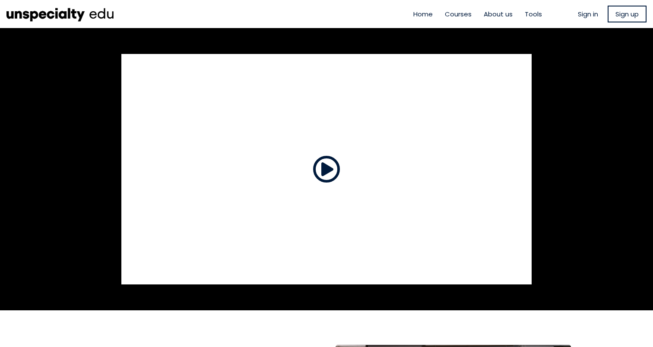 This screenshot has height=347, width=653. I want to click on a: Home, so click(423, 14).